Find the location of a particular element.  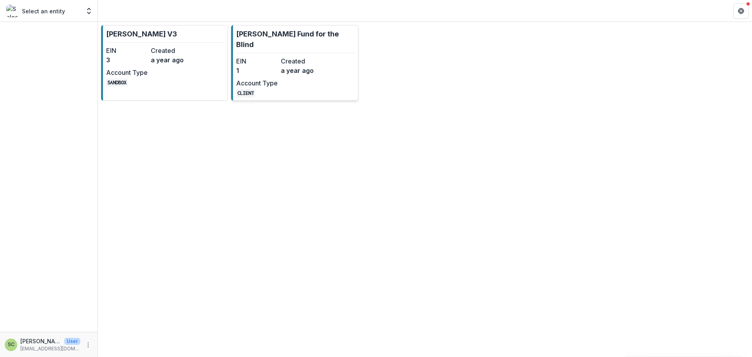

p: Select an entity is located at coordinates (44, 11).